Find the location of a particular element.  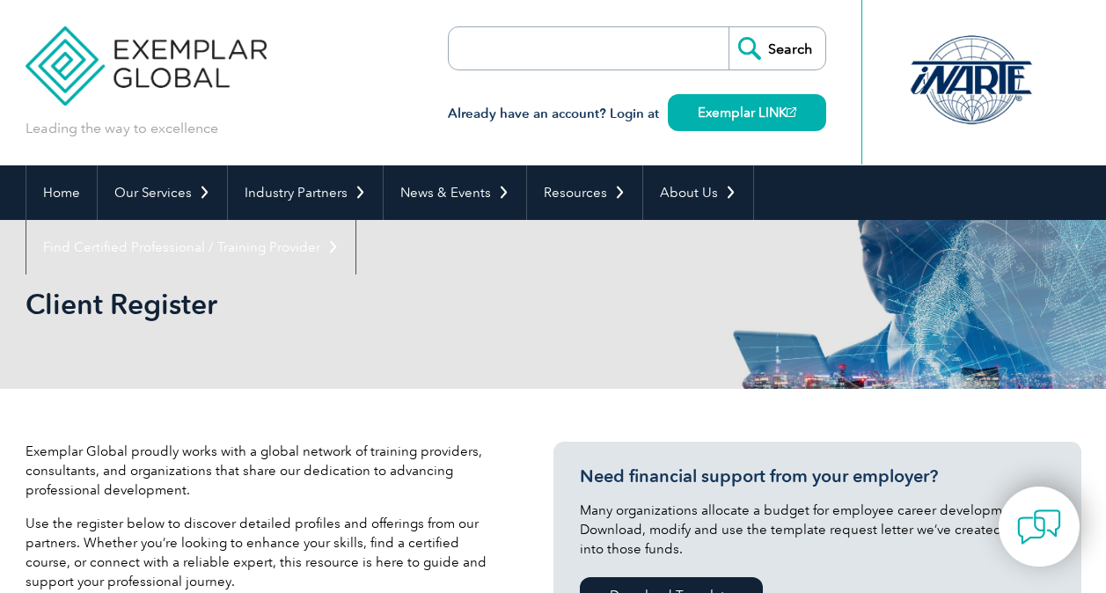

p: Use the register below to discover detailed profiles and offerings from our partners. Whether you... is located at coordinates (263, 552).